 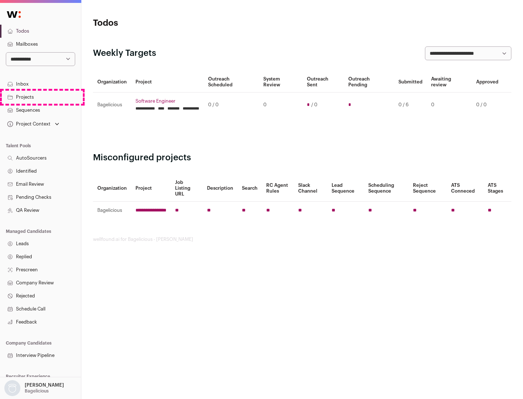 I want to click on th: Awaiting review, so click(x=449, y=82).